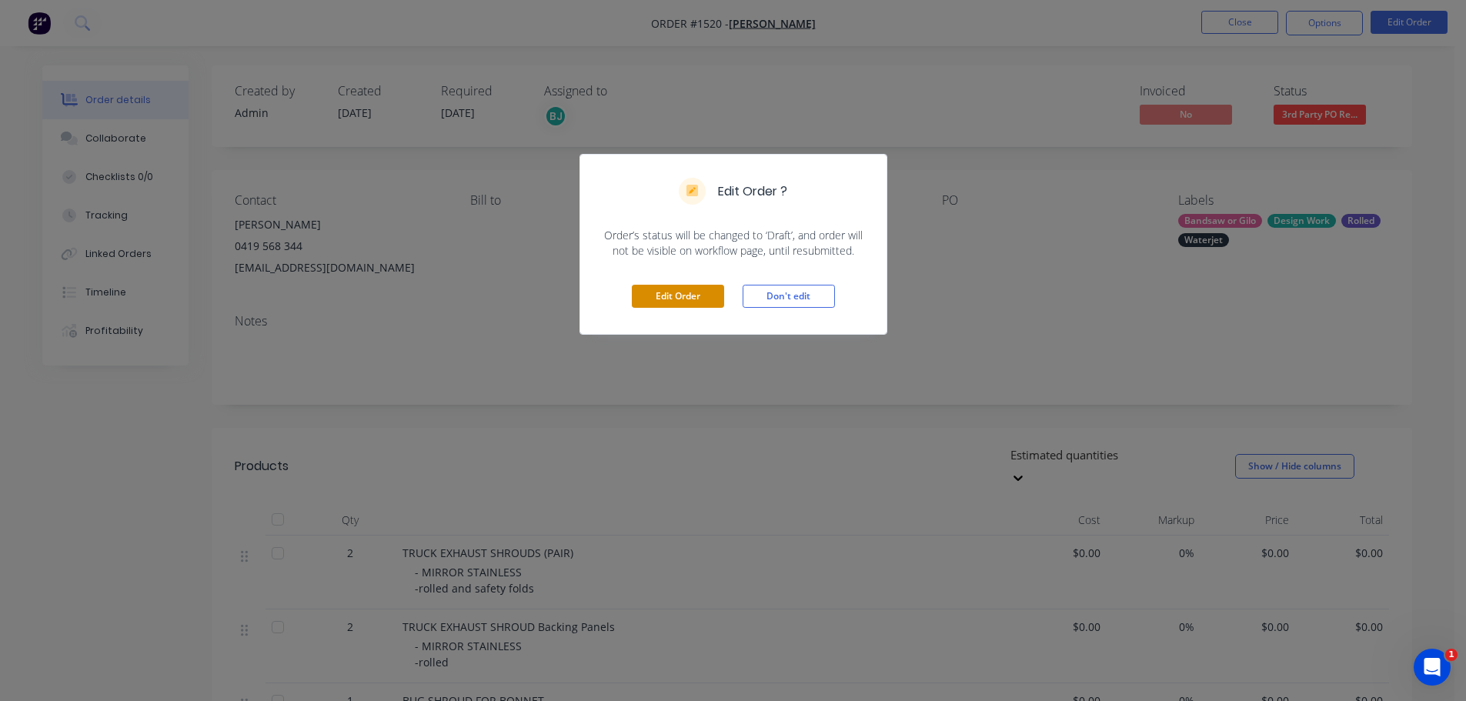 The width and height of the screenshot is (1466, 701). I want to click on span: 1, so click(1451, 655).